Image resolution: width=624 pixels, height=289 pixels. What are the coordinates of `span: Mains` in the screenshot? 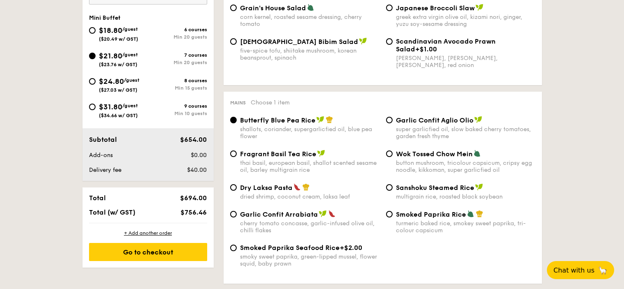 It's located at (238, 103).